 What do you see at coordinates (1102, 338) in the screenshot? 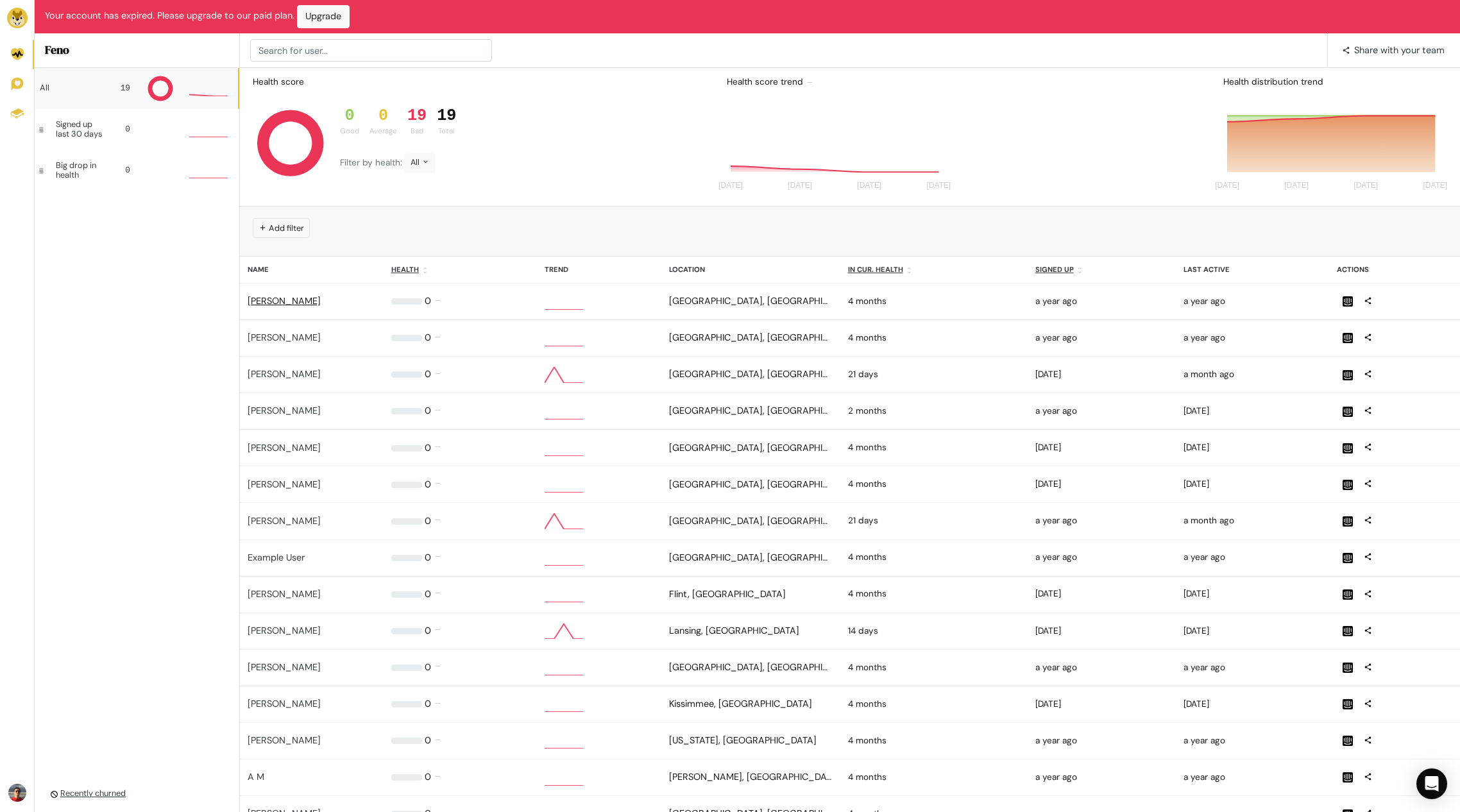
I see `div: 2024-06-04 06:54am` at bounding box center [1102, 338].